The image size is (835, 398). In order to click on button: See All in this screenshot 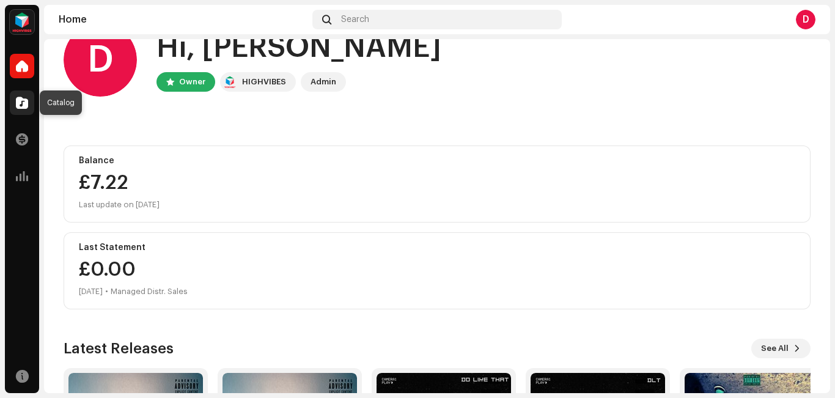, I will do `click(780, 348)`.